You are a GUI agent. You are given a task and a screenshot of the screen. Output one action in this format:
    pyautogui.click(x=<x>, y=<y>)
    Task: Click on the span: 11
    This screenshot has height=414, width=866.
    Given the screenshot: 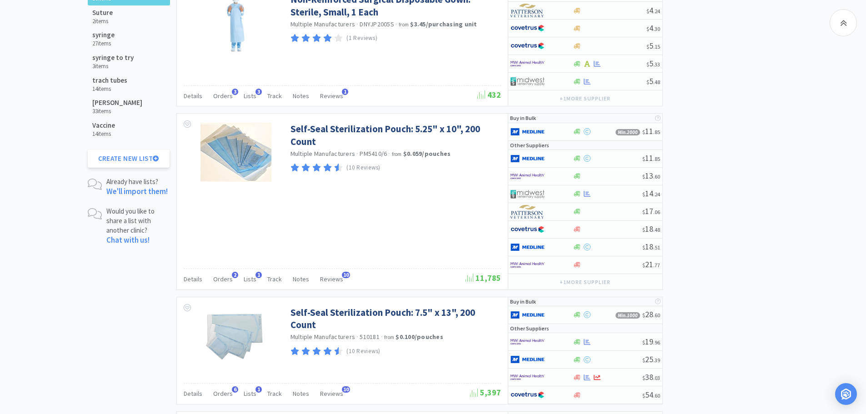 What is the action you would take?
    pyautogui.click(x=651, y=158)
    